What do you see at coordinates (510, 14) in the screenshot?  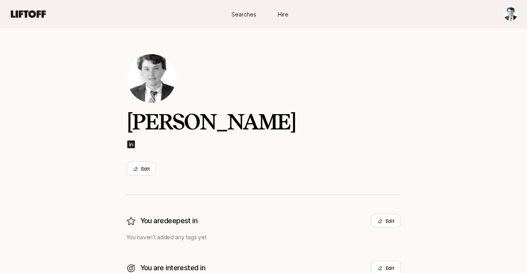 I see `button: Henry MacDonald` at bounding box center [510, 14].